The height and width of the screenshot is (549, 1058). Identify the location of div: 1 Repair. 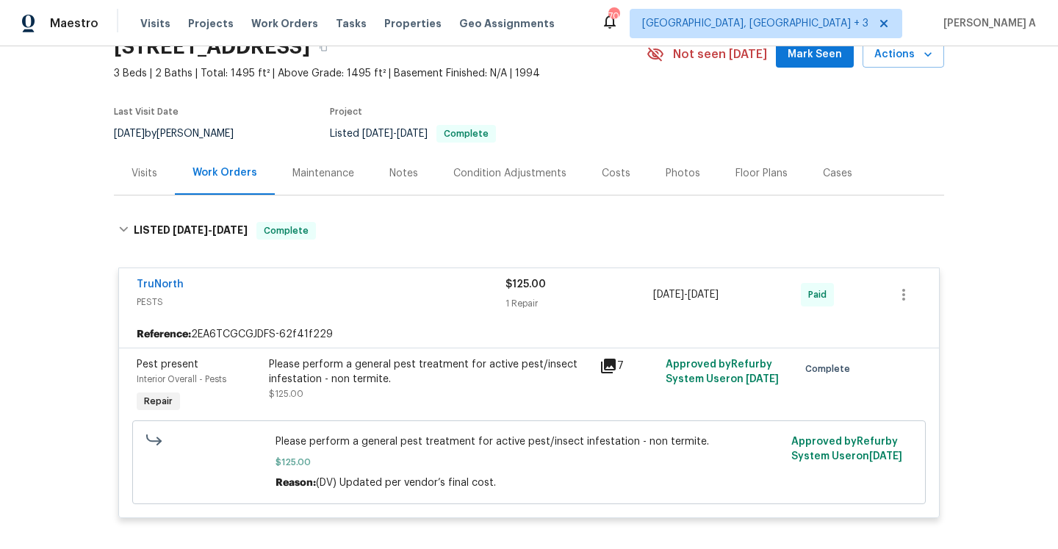
(579, 304).